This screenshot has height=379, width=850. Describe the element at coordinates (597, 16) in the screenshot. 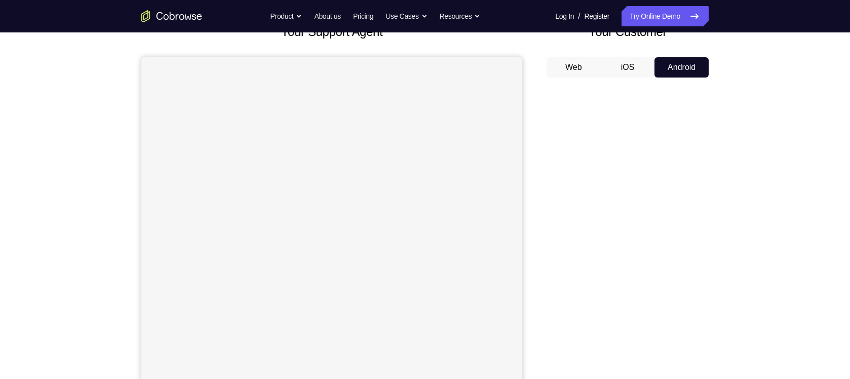

I see `a: Register` at that location.